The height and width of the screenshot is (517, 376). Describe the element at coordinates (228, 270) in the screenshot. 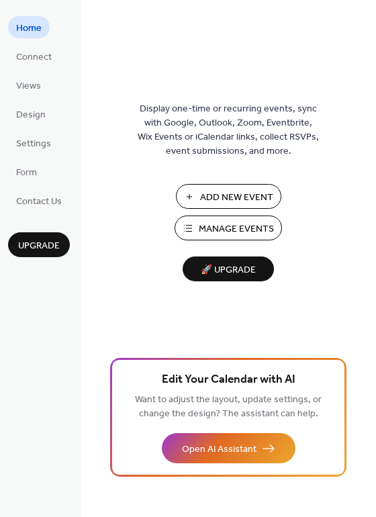

I see `span: 🚀 Upgrade` at that location.